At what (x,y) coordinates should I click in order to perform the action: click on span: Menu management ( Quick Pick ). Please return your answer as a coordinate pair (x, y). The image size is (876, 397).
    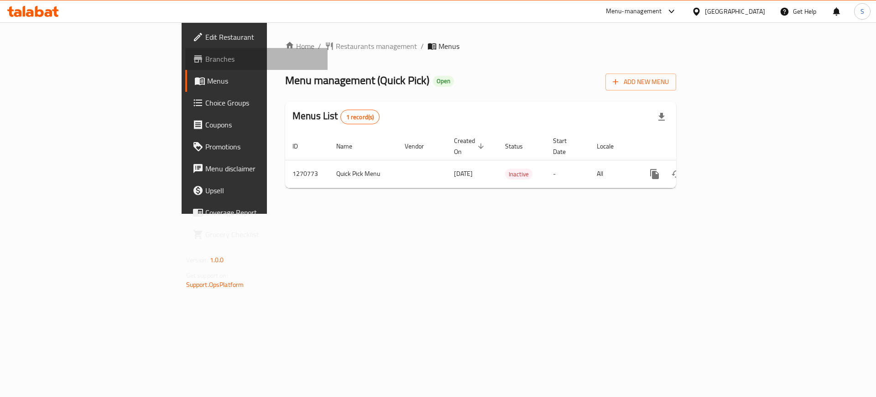
    Looking at the image, I should click on (357, 80).